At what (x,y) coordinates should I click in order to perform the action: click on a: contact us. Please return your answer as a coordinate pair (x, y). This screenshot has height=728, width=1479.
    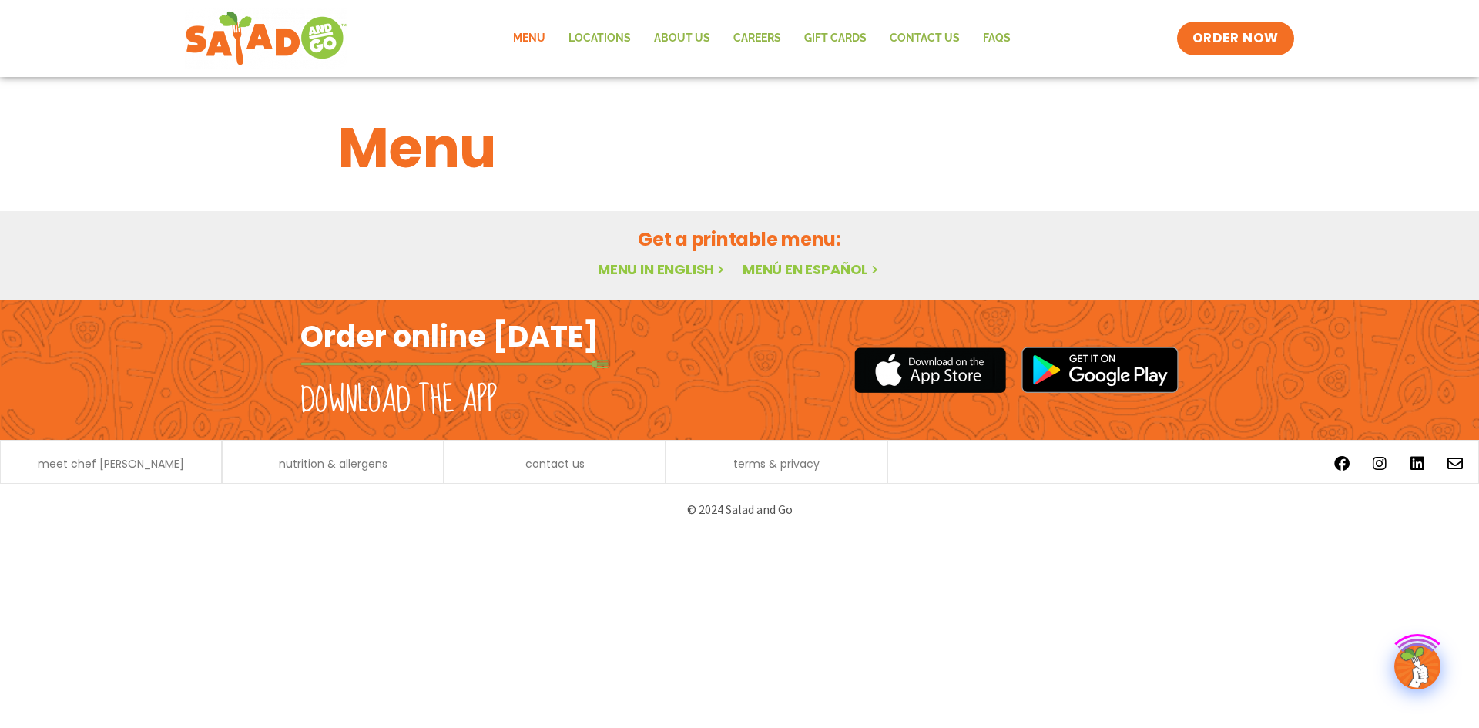
    Looking at the image, I should click on (555, 464).